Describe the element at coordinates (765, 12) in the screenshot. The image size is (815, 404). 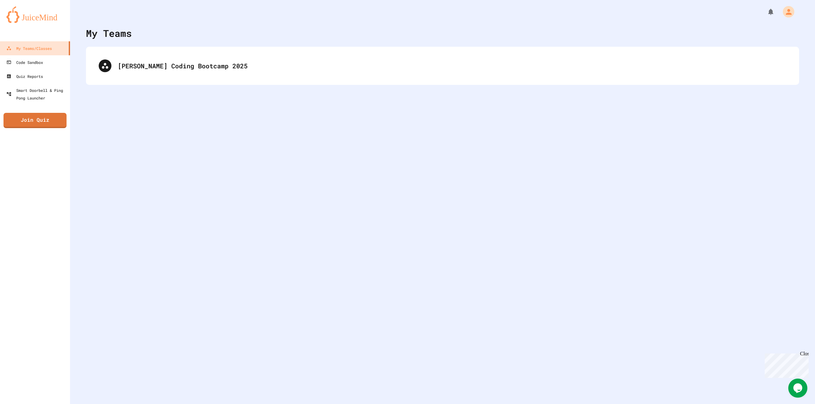
I see `div: My Notifications` at that location.